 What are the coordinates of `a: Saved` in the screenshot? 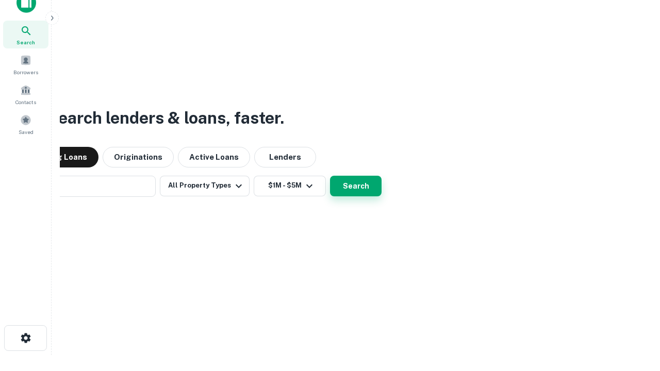 It's located at (26, 124).